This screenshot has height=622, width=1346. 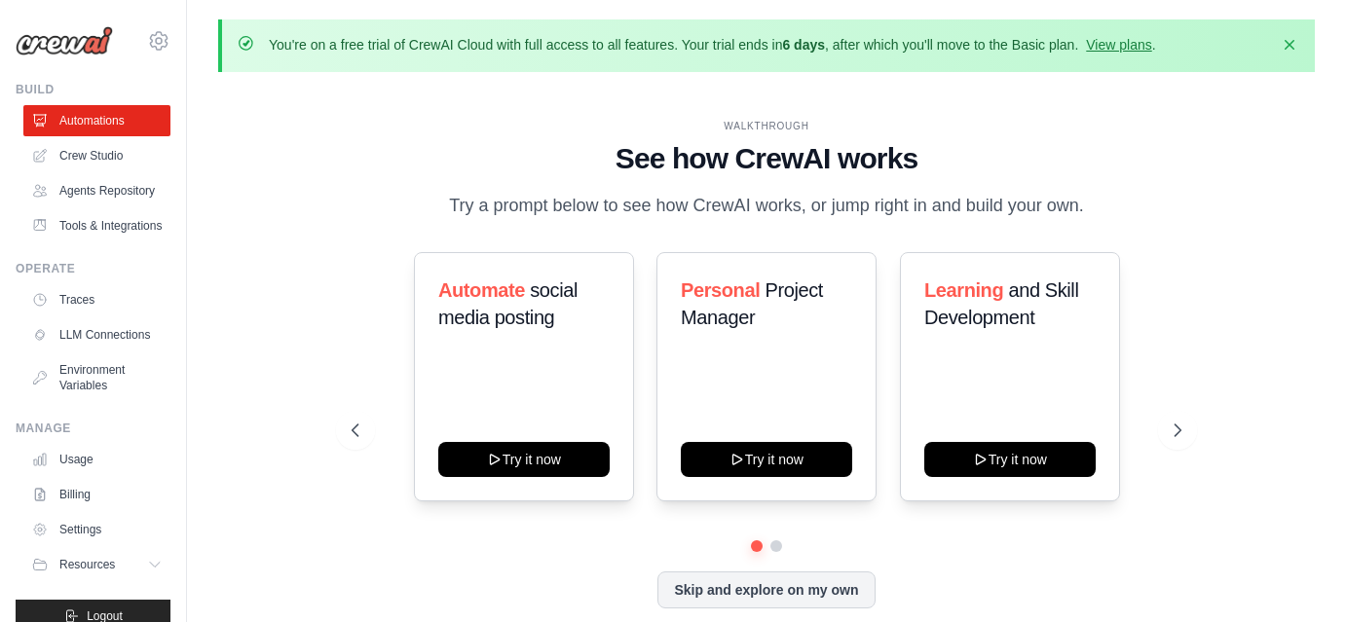 What do you see at coordinates (767, 206) in the screenshot?
I see `p: Try a prompt below to see how CrewAI works, or jump right in and build your own.` at bounding box center [767, 206].